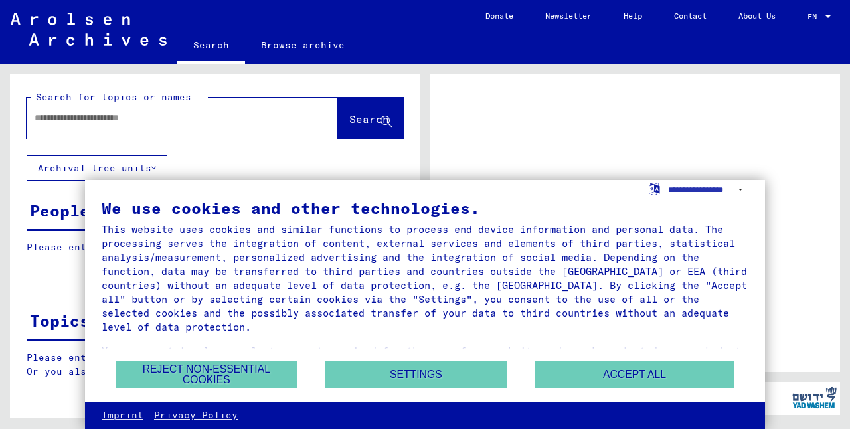 This screenshot has height=429, width=850. What do you see at coordinates (369, 119) in the screenshot?
I see `span: Search` at bounding box center [369, 119].